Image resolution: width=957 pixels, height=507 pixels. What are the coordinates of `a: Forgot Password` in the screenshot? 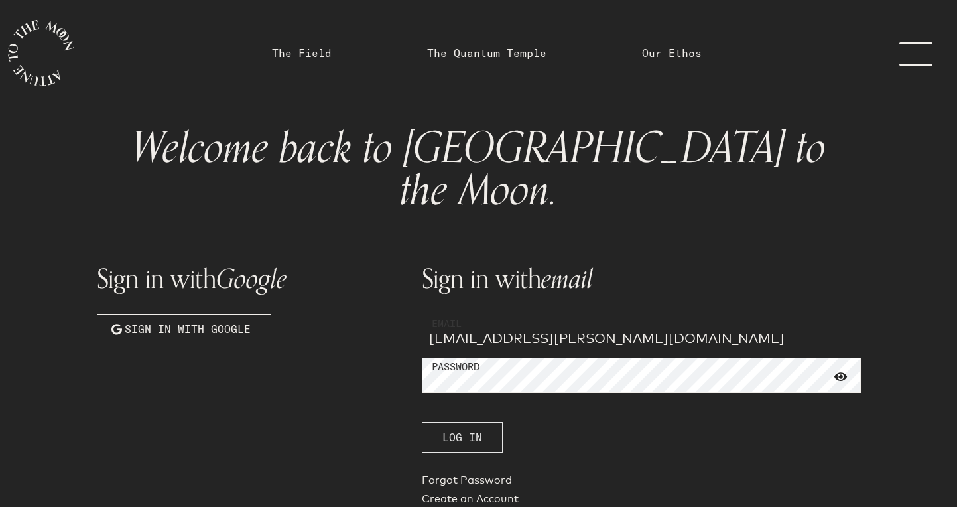 It's located at (642, 483).